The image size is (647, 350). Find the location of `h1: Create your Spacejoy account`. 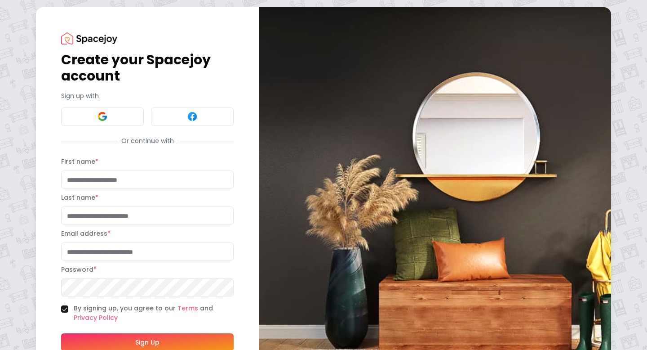

h1: Create your Spacejoy account is located at coordinates (147, 68).